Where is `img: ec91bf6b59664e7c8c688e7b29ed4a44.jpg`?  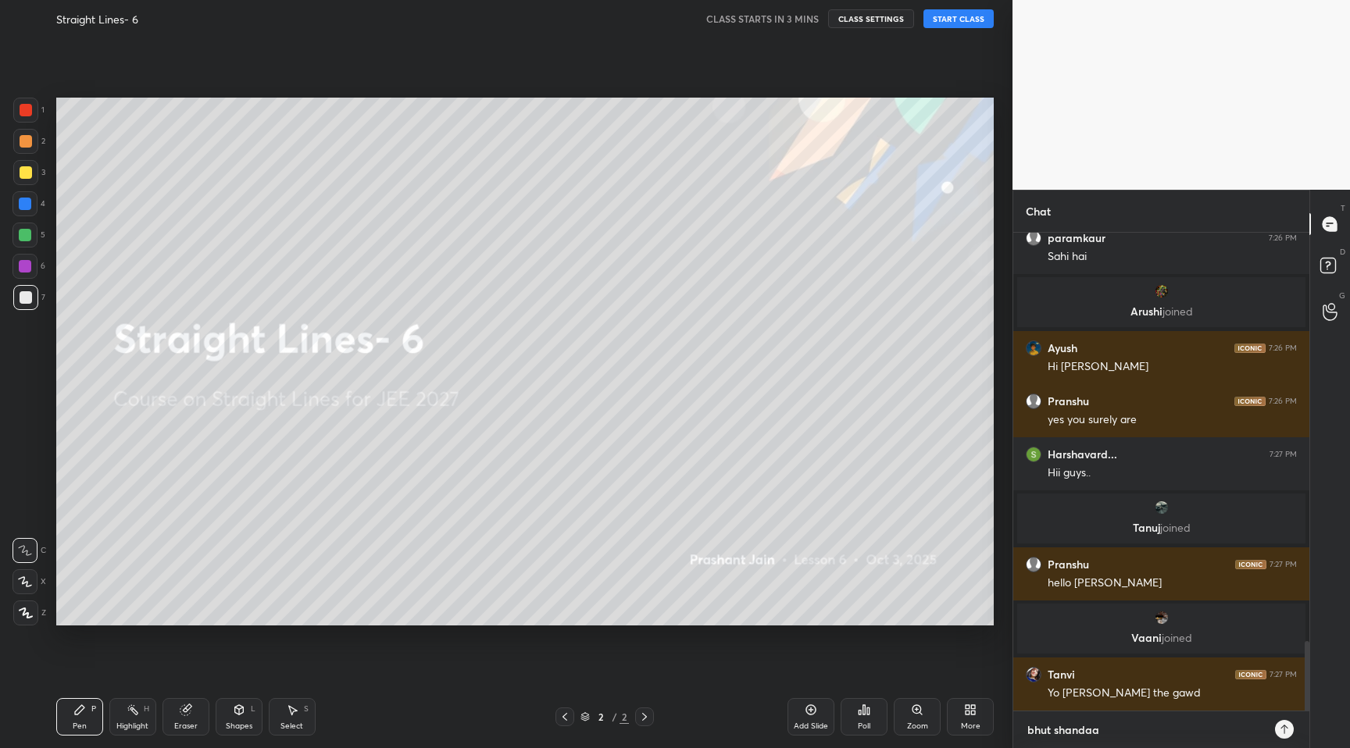
img: ec91bf6b59664e7c8c688e7b29ed4a44.jpg is located at coordinates (1162, 508).